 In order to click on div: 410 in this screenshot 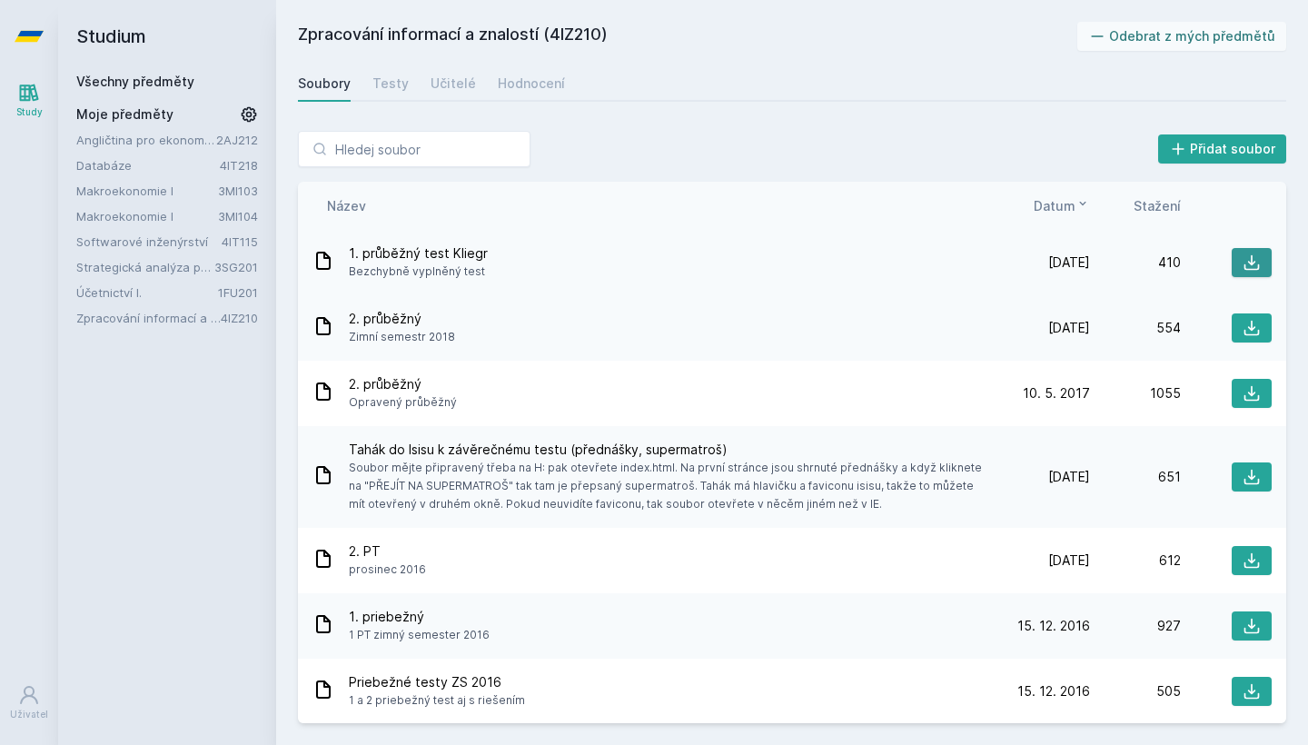, I will do `click(1135, 262)`.